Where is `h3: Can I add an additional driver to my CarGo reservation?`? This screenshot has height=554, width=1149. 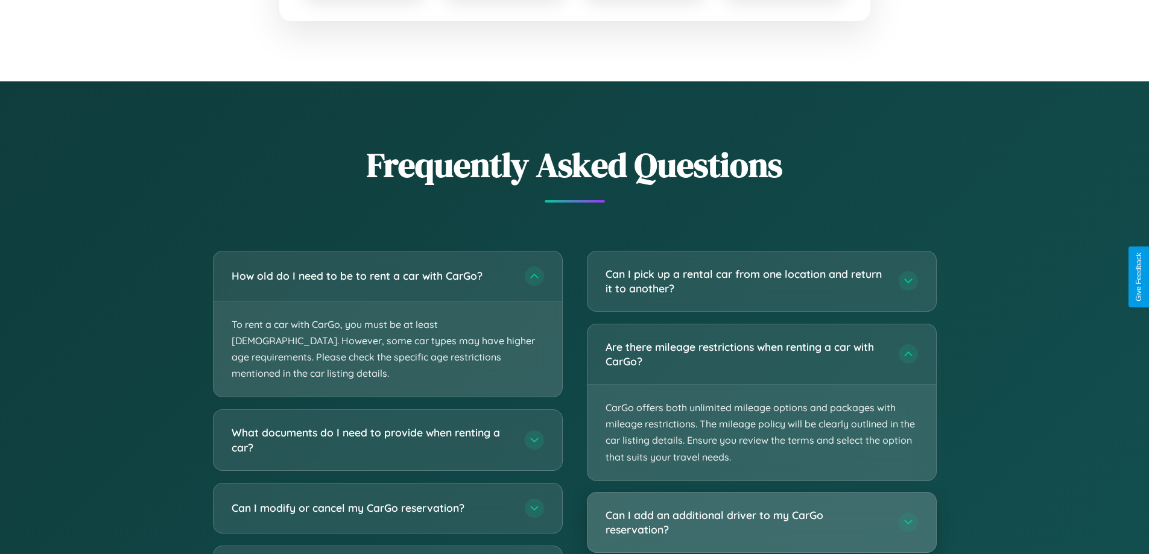 h3: Can I add an additional driver to my CarGo reservation? is located at coordinates (746, 522).